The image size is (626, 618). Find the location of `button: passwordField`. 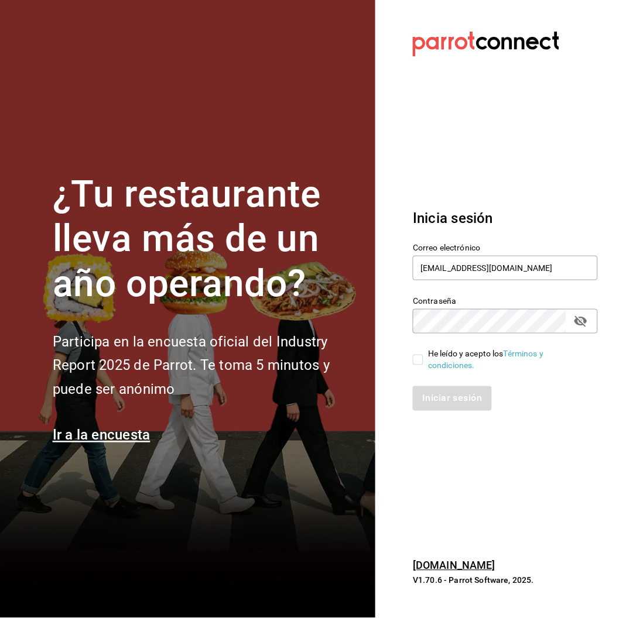

button: passwordField is located at coordinates (580, 321).